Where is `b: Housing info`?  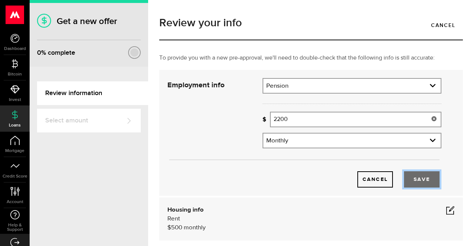 b: Housing info is located at coordinates (186, 210).